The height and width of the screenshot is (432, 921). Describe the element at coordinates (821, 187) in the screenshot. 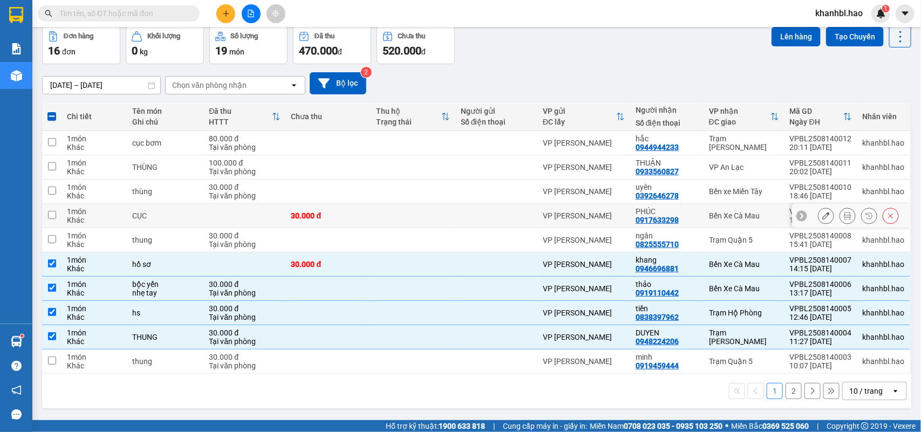

I see `div: VPBL2508140010` at that location.